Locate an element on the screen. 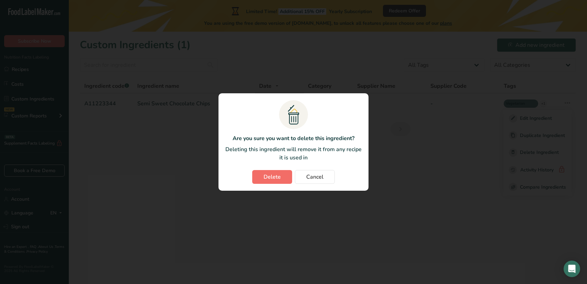  p: Deleting this ingredient will remove it from any recipe it is used in is located at coordinates (294, 154).